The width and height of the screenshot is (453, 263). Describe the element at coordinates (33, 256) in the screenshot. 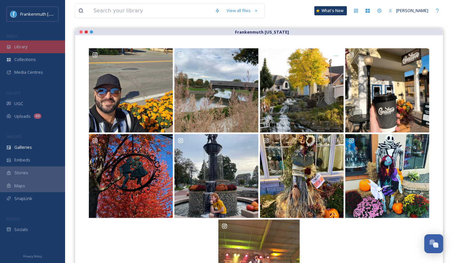

I see `span: Privacy Policy` at that location.